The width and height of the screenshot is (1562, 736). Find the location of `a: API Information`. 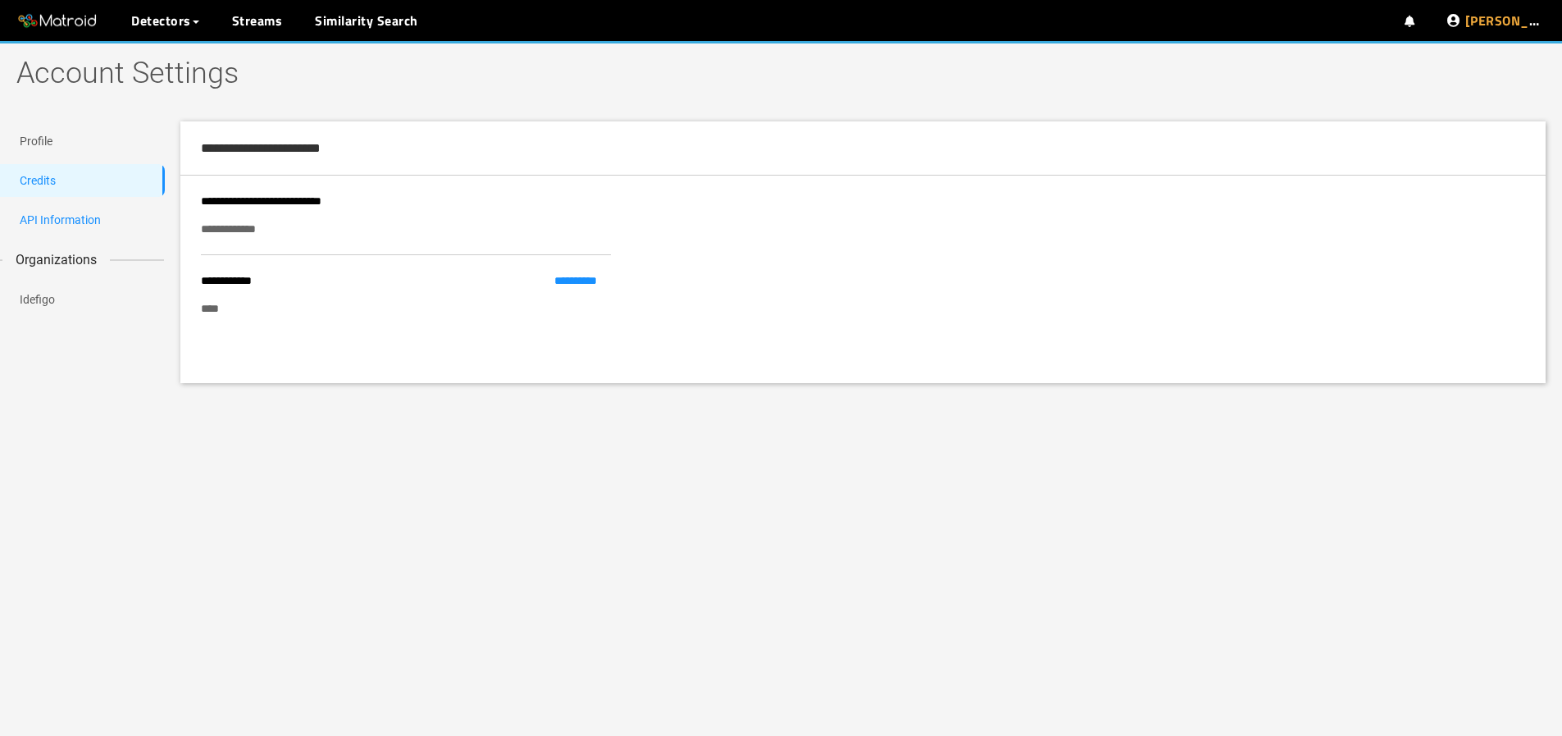

a: API Information is located at coordinates (60, 220).